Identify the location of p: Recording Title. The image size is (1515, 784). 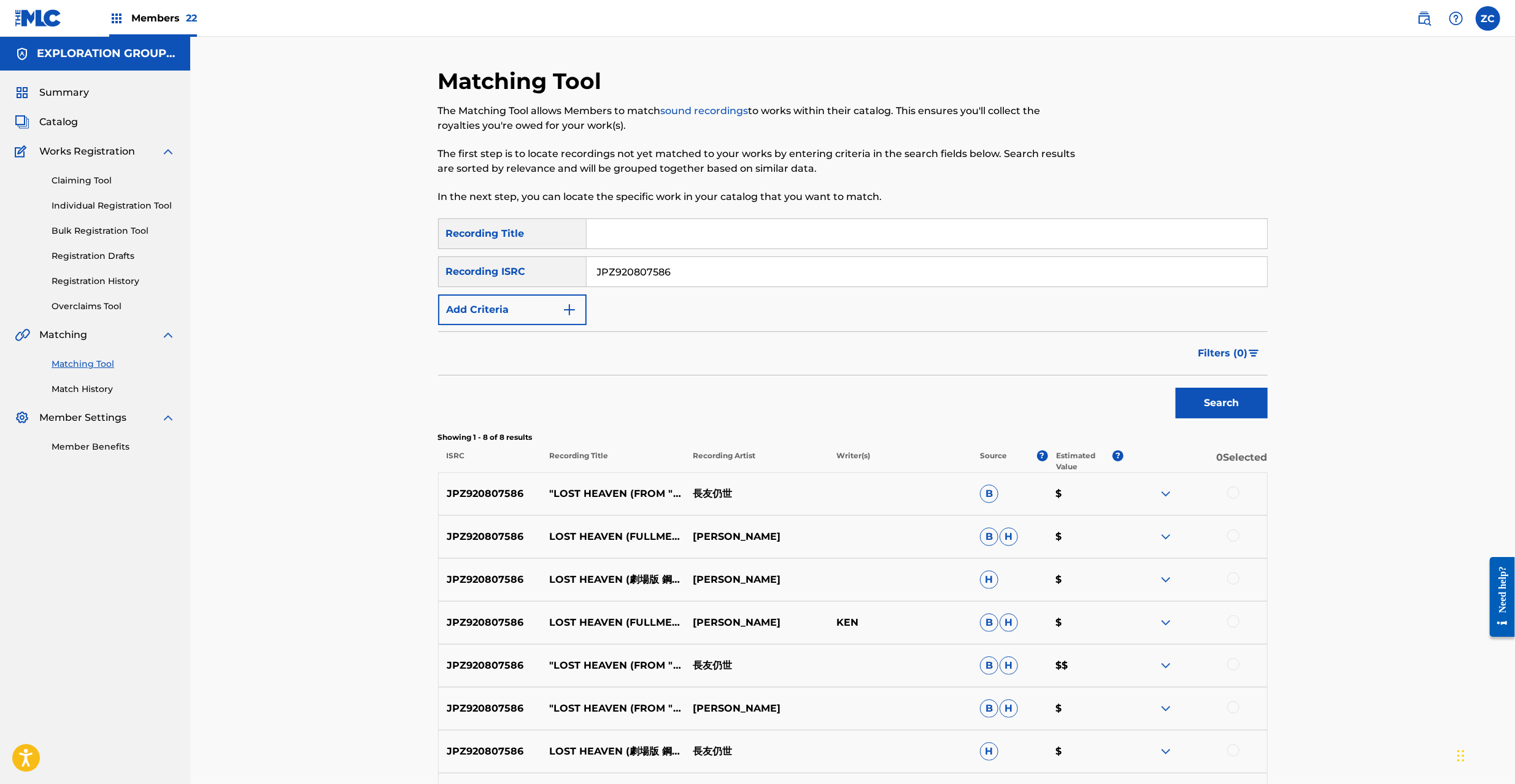
(612, 461).